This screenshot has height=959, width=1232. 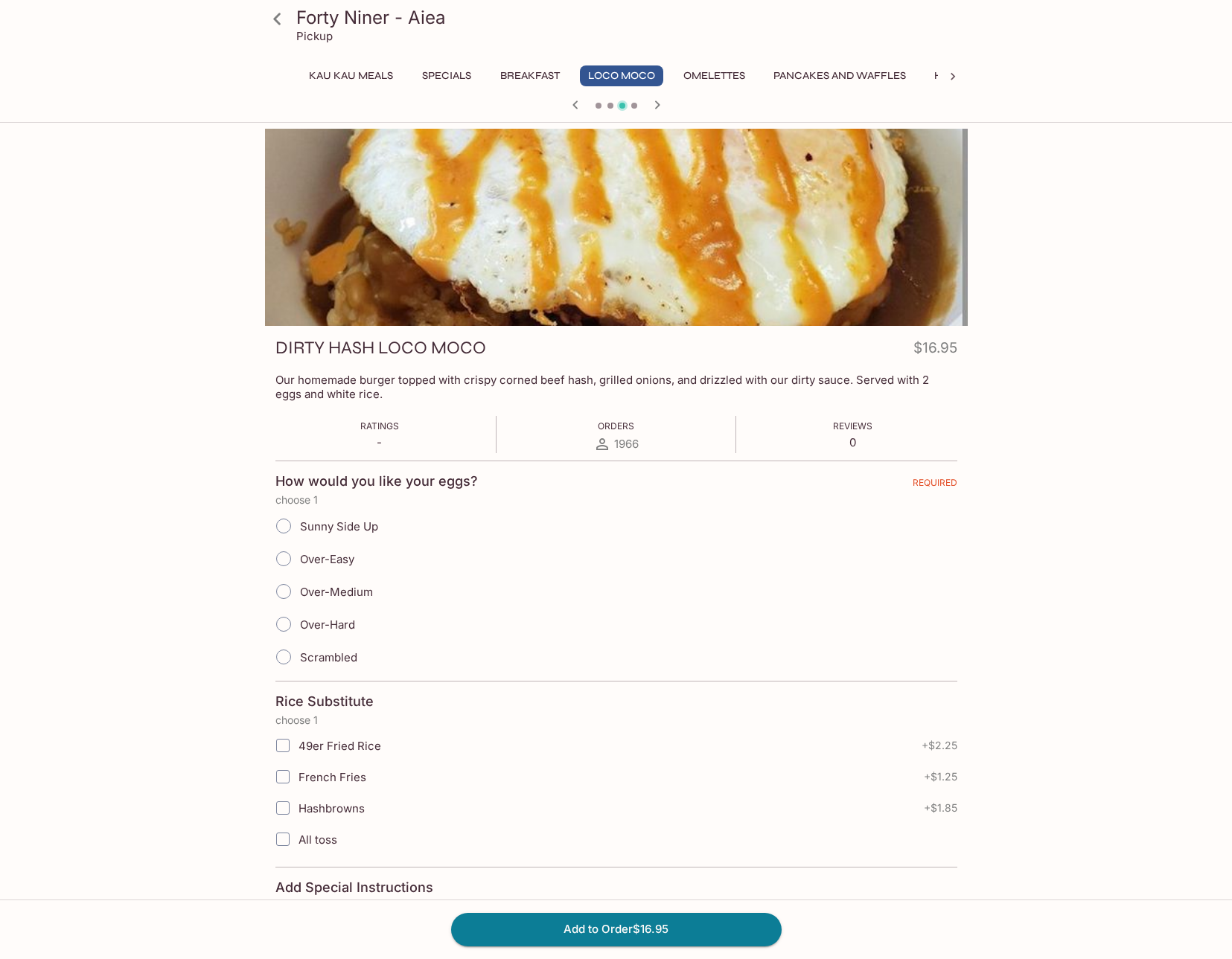 I want to click on h4: $16.95, so click(x=934, y=351).